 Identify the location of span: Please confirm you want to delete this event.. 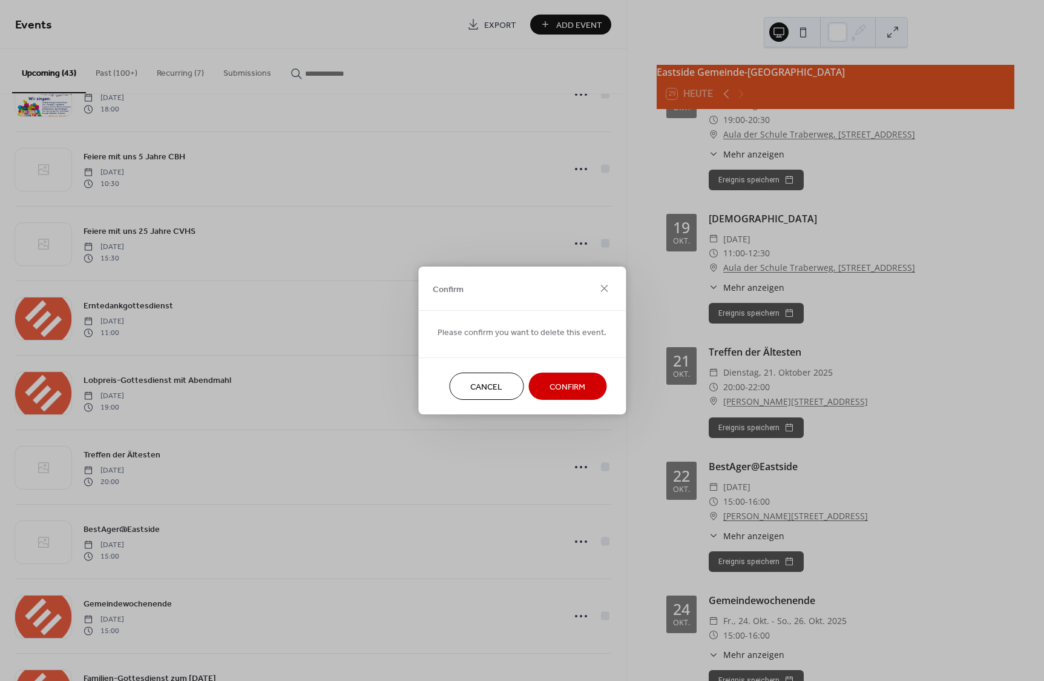
(522, 332).